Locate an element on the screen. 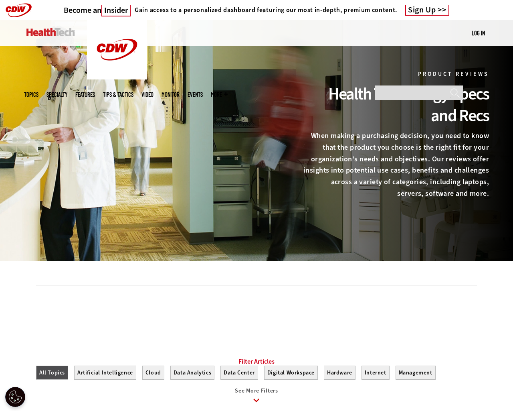  button: Management is located at coordinates (416, 372).